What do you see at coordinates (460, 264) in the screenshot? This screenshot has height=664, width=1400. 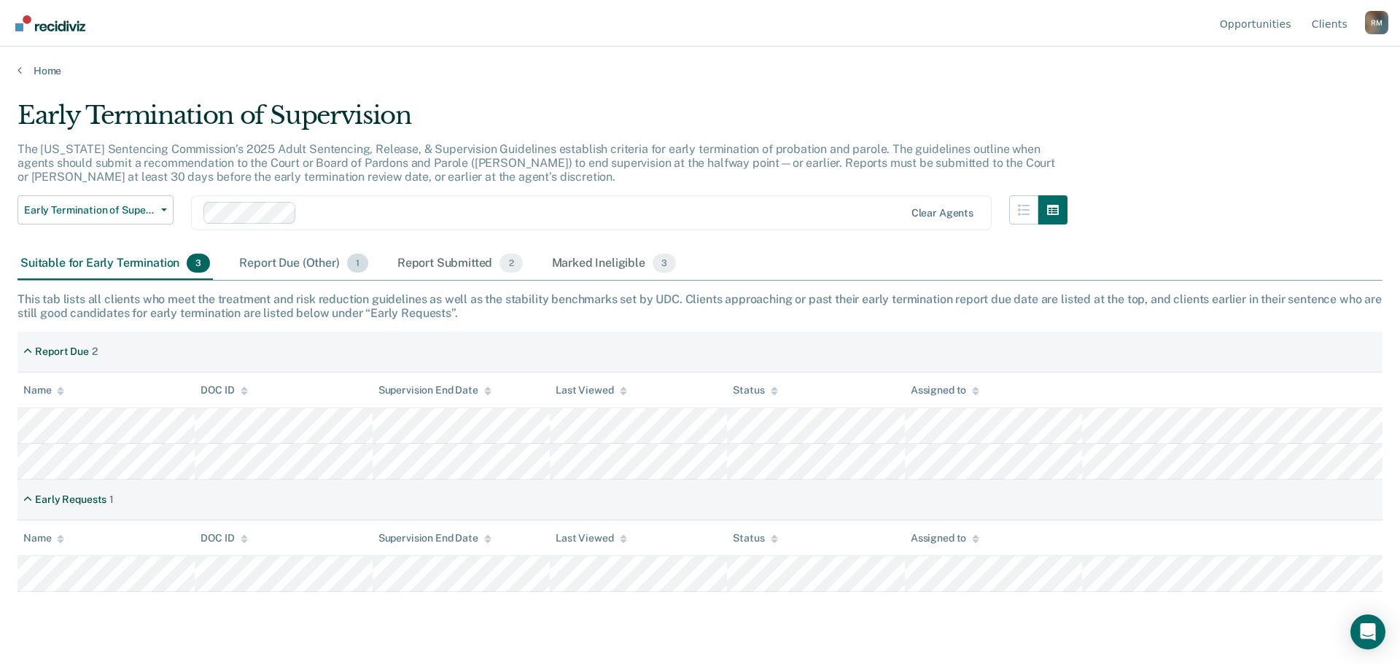 I see `div: Report Submitted2` at bounding box center [460, 264].